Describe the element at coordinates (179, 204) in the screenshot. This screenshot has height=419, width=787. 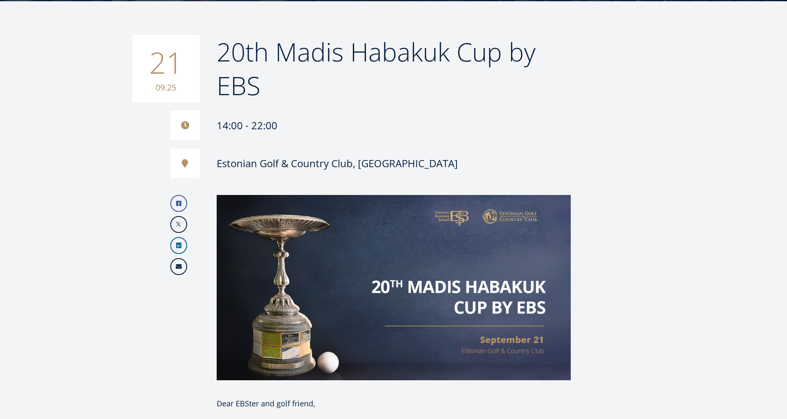
I see `a: Facebook` at that location.